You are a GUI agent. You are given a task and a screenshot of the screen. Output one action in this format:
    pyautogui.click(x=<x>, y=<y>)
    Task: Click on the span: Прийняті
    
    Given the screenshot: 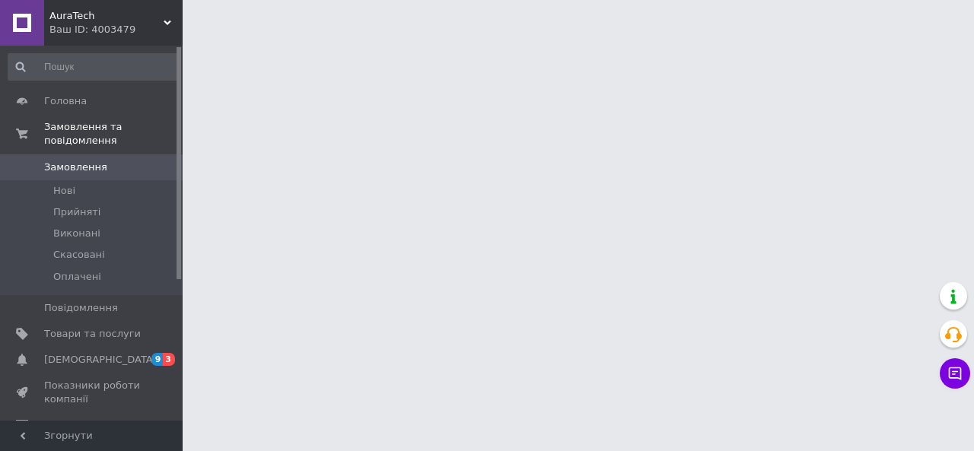 What is the action you would take?
    pyautogui.click(x=77, y=212)
    